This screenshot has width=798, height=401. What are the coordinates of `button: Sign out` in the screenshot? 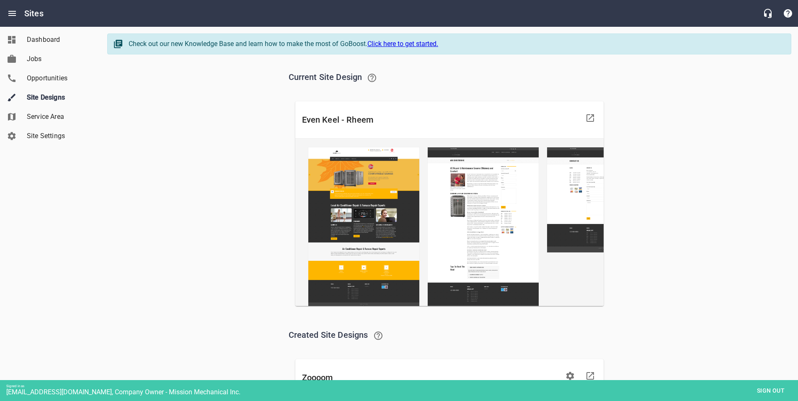 It's located at (770, 391).